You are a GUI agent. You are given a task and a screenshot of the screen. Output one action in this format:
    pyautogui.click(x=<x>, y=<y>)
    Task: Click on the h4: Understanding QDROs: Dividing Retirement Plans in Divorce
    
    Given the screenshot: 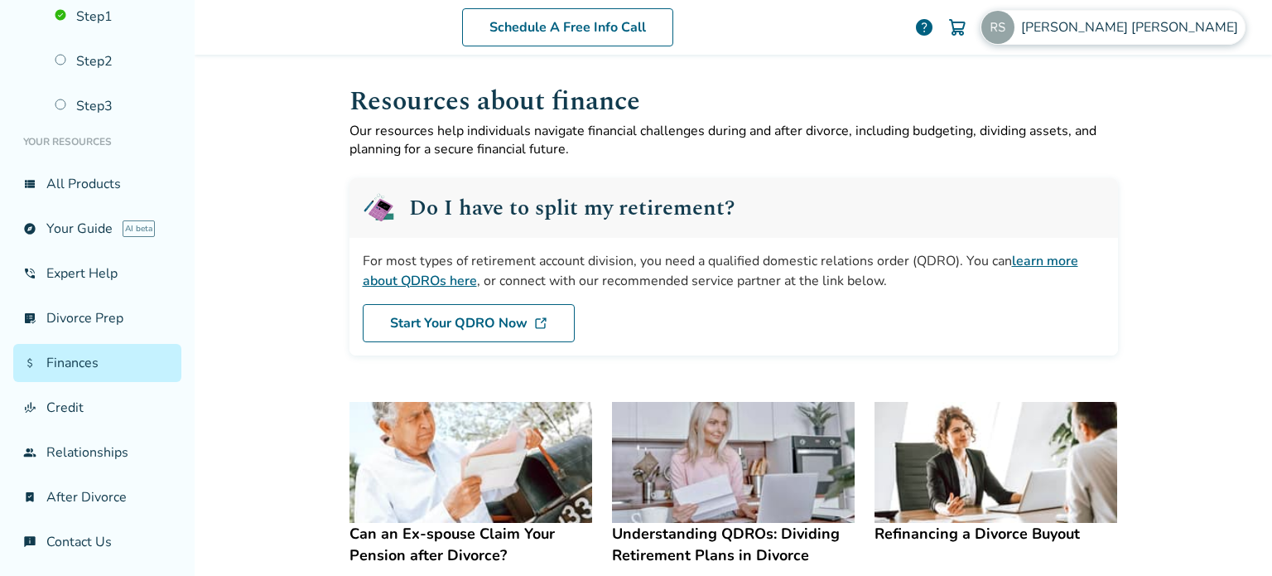 What is the action you would take?
    pyautogui.click(x=733, y=544)
    